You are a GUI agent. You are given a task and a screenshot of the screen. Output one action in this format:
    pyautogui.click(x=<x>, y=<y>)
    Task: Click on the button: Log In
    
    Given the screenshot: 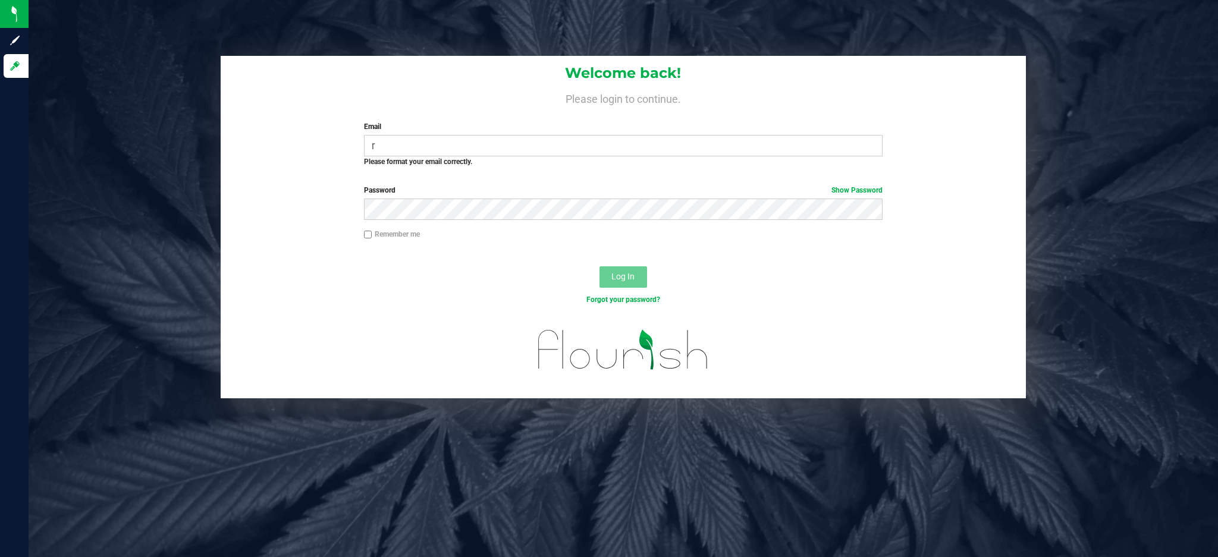 What is the action you would take?
    pyautogui.click(x=623, y=277)
    